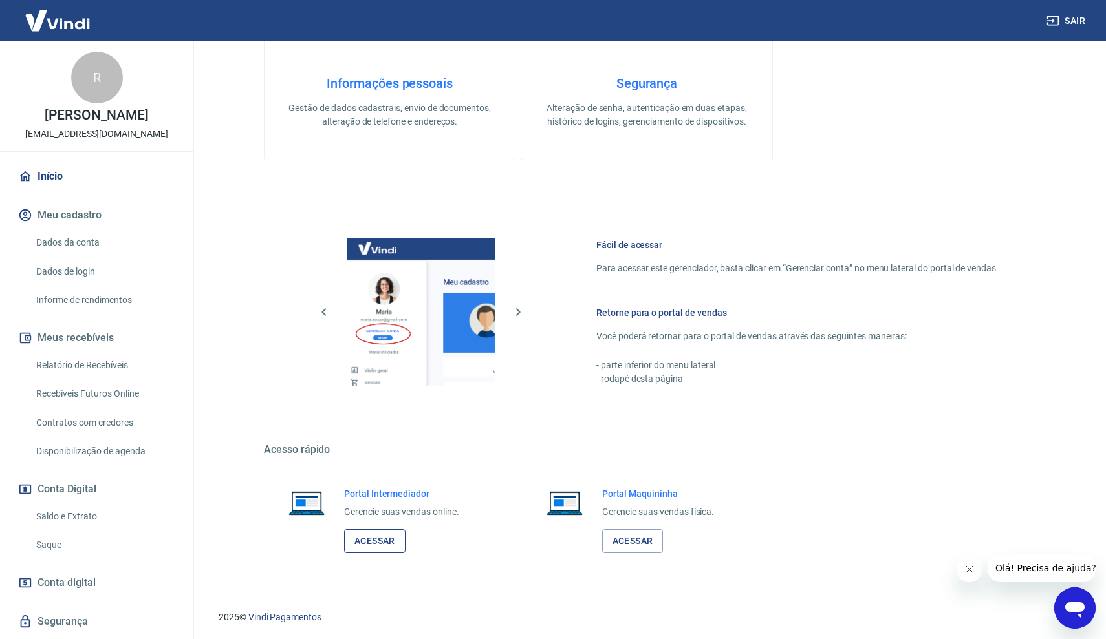 The image size is (1106, 639). Describe the element at coordinates (1067, 21) in the screenshot. I see `button: Sair` at that location.